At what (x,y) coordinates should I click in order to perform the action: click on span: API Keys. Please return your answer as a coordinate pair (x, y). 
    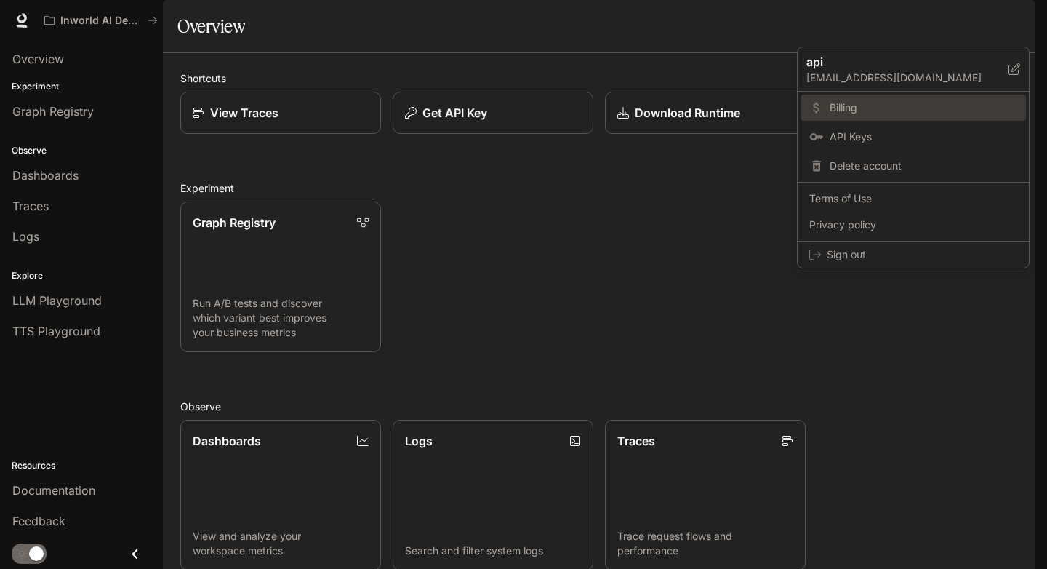
    Looking at the image, I should click on (924, 137).